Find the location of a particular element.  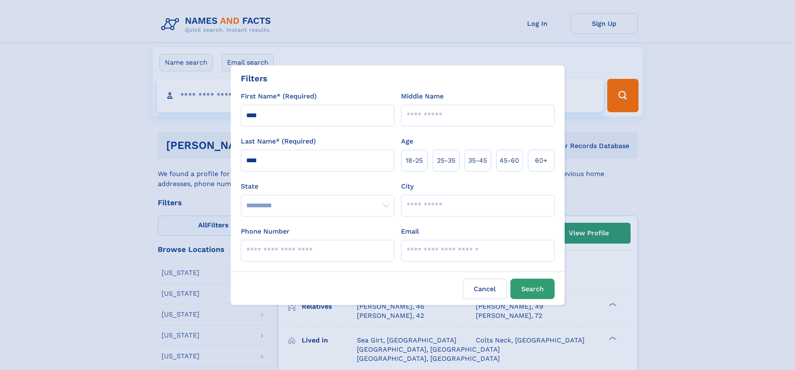

label: Last Name* (Required) is located at coordinates (279, 142).